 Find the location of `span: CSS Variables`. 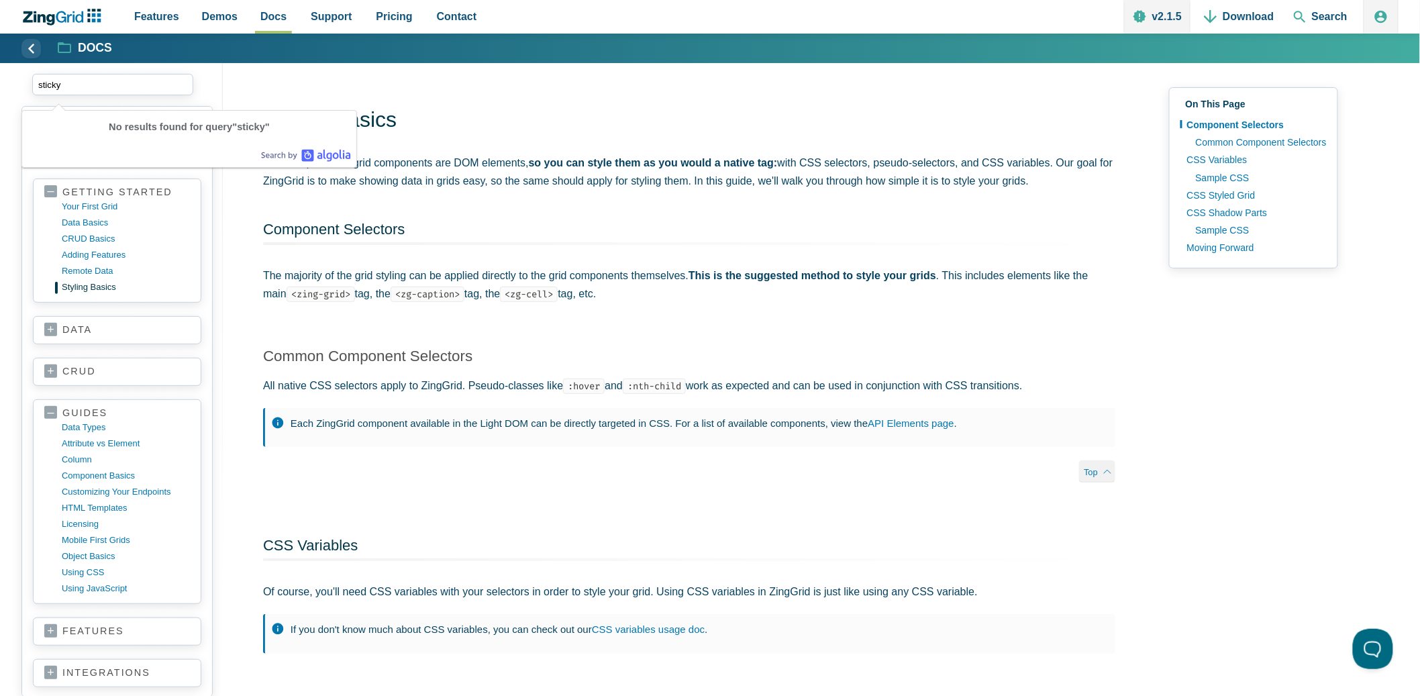

span: CSS Variables is located at coordinates (310, 545).